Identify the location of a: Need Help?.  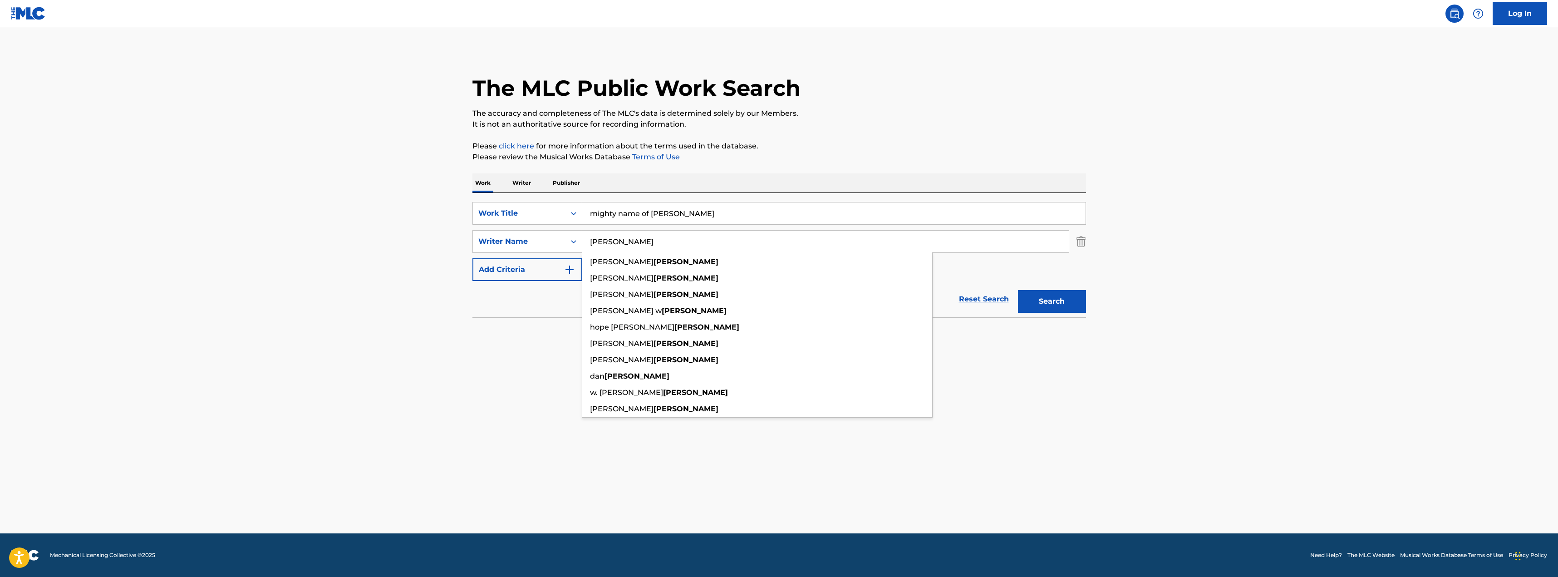
(1326, 555).